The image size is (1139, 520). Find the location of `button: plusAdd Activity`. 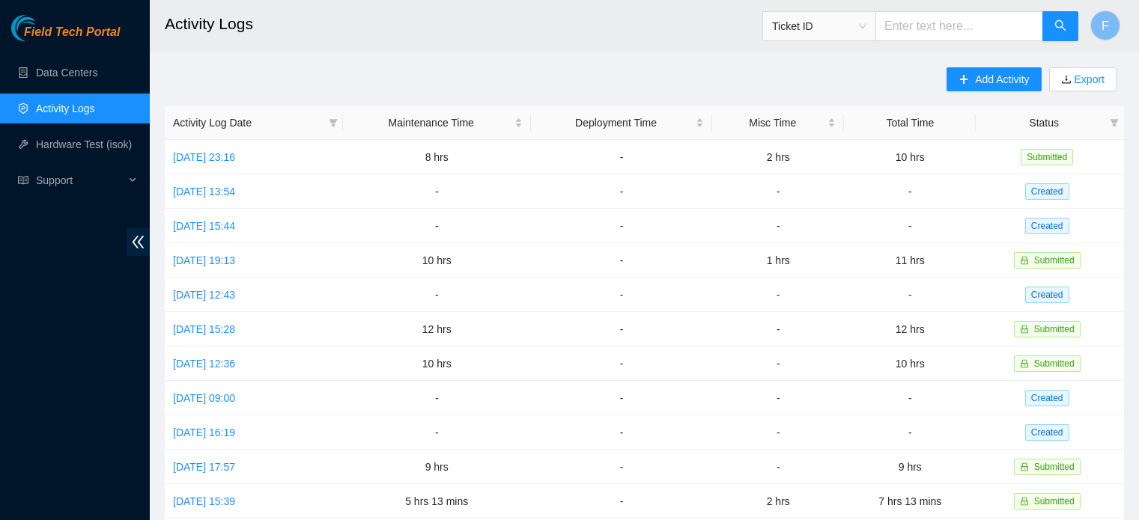

button: plusAdd Activity is located at coordinates (994, 79).